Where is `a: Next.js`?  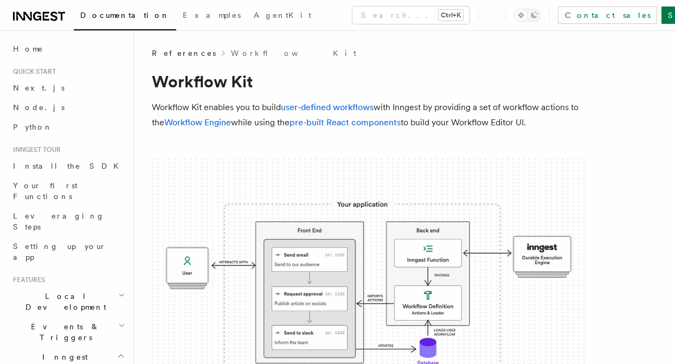
a: Next.js is located at coordinates (68, 88).